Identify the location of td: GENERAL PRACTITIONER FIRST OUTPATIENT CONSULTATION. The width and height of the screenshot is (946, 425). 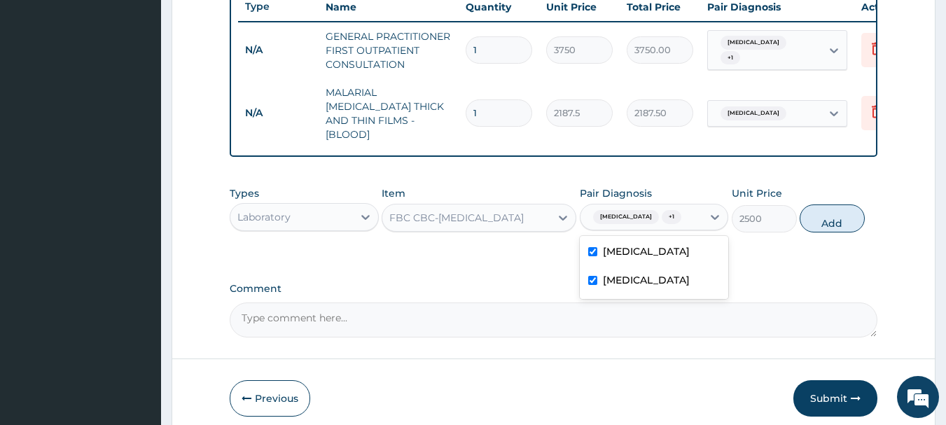
(389, 50).